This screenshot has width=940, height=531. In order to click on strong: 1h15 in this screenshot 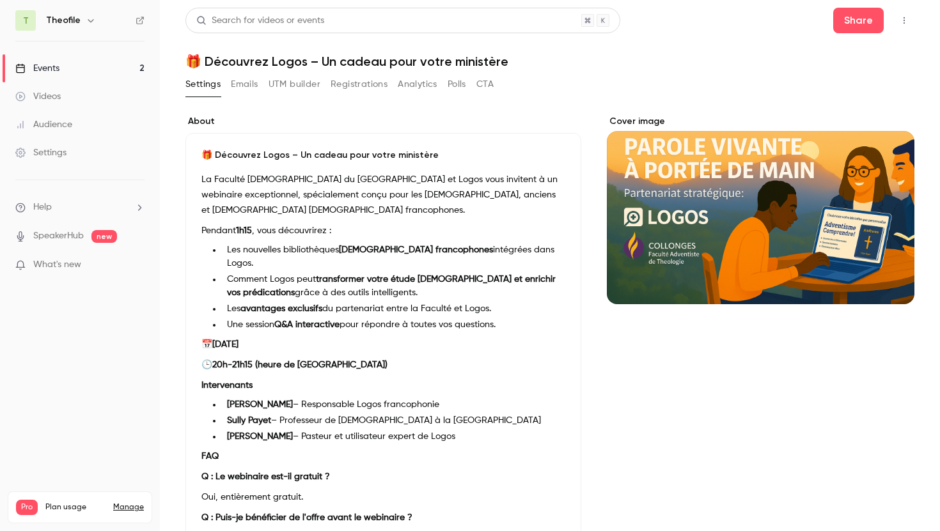, I will do `click(244, 231)`.